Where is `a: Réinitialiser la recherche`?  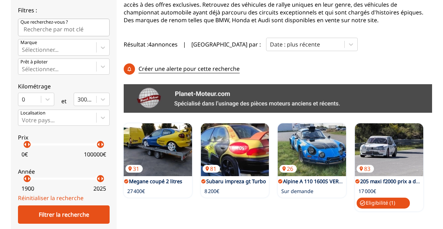 a: Réinitialiser la recherche is located at coordinates (51, 198).